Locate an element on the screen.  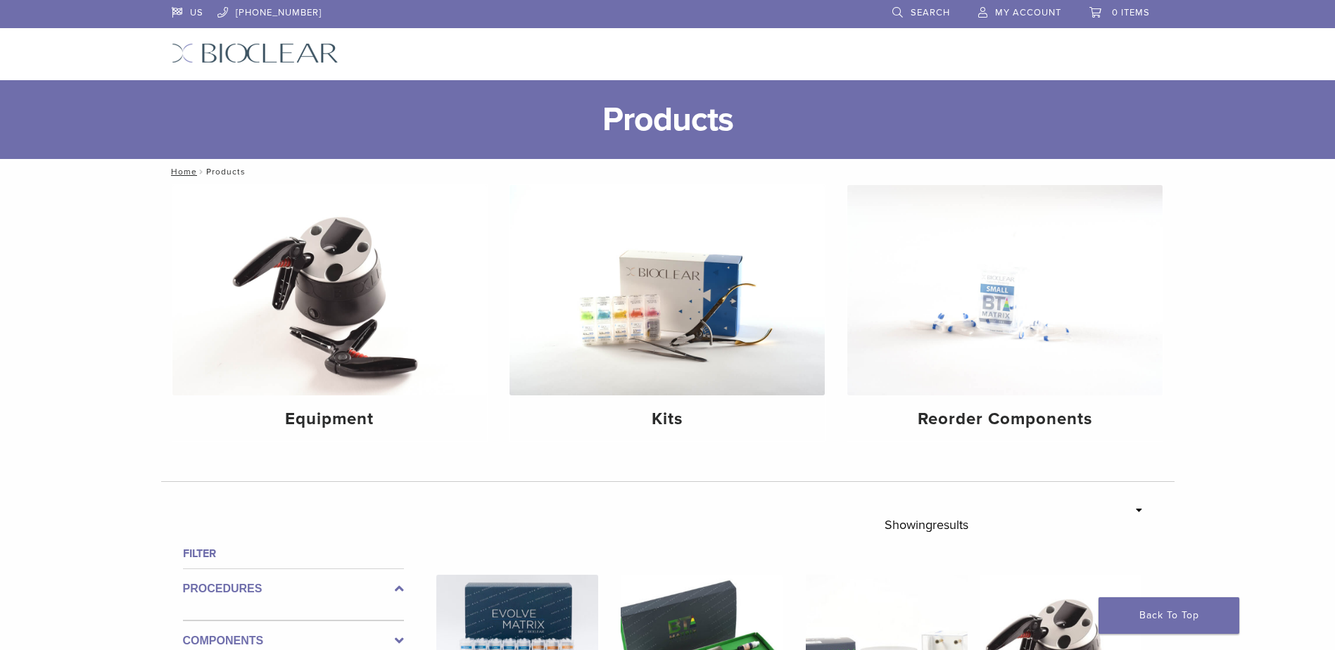
img: Reorder Components is located at coordinates (1005, 290).